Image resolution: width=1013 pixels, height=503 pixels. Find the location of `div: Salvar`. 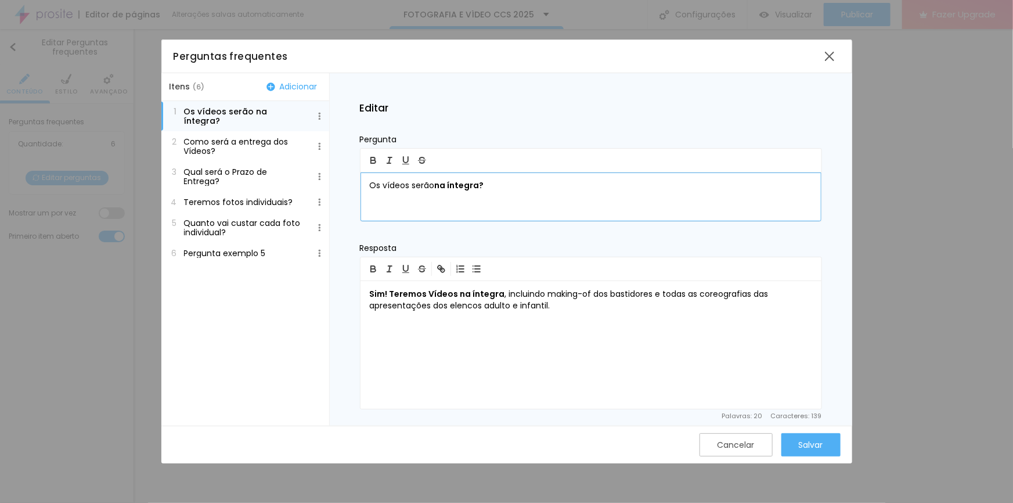

div: Salvar is located at coordinates (811, 445).